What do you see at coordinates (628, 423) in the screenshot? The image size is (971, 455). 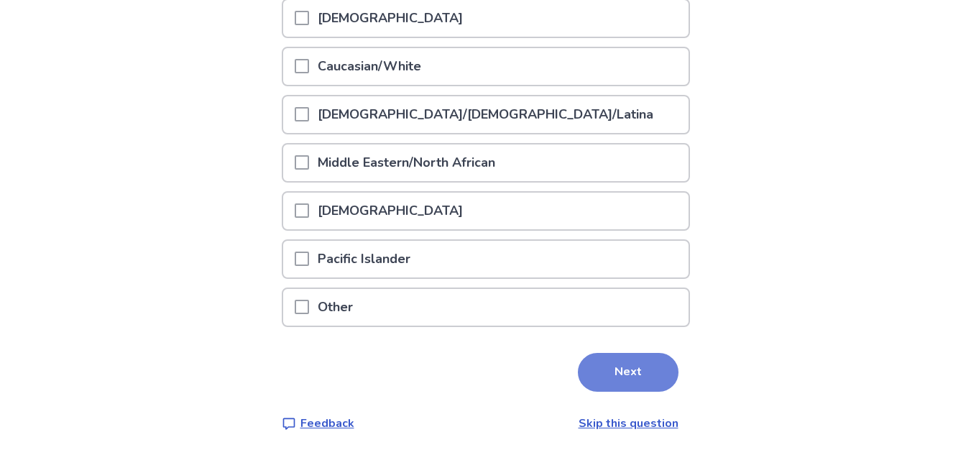 I see `a: Skip this question` at bounding box center [628, 423].